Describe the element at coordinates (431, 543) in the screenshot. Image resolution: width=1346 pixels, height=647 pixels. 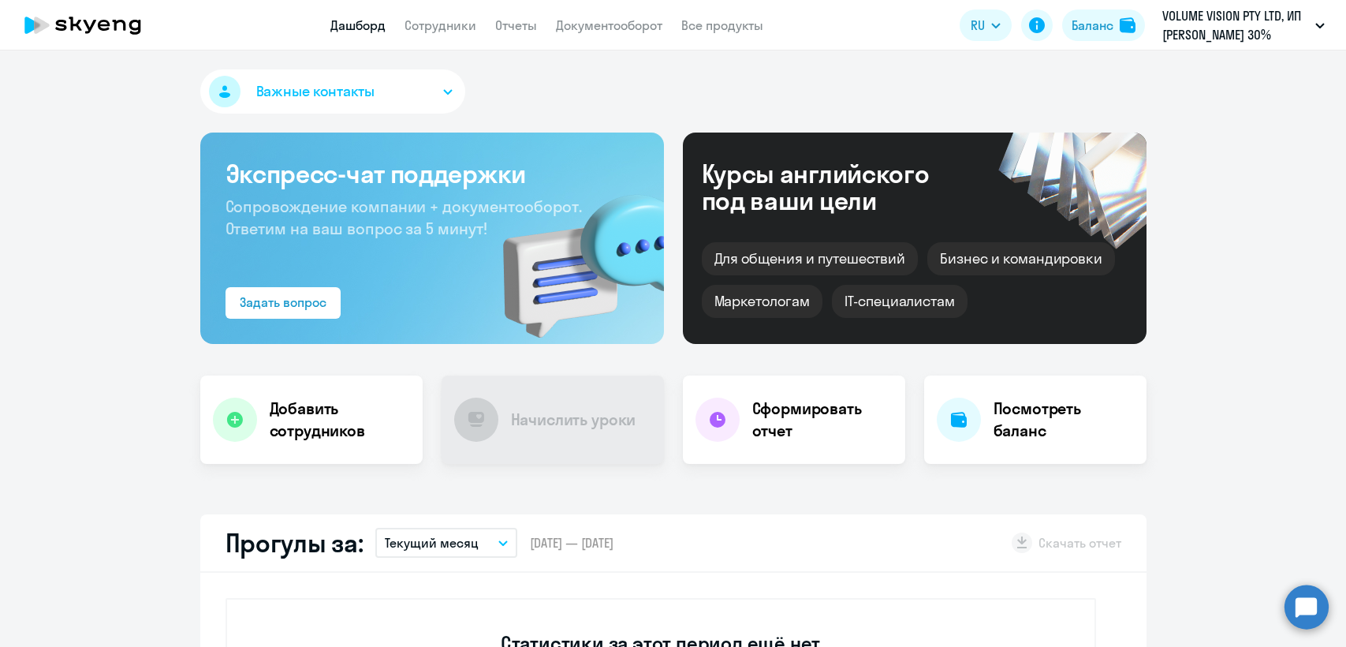
I see `p: Текущий месяц` at that location.